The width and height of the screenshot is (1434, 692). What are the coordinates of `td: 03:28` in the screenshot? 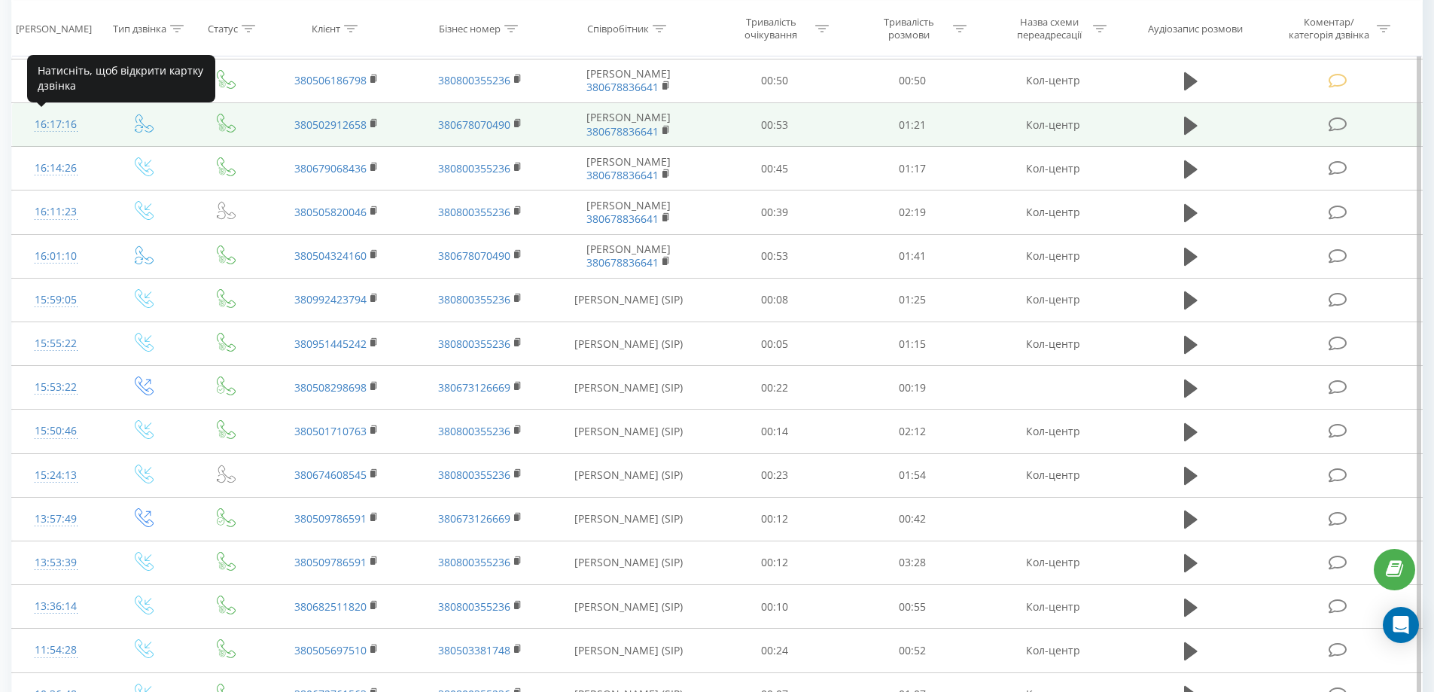 It's located at (912, 562).